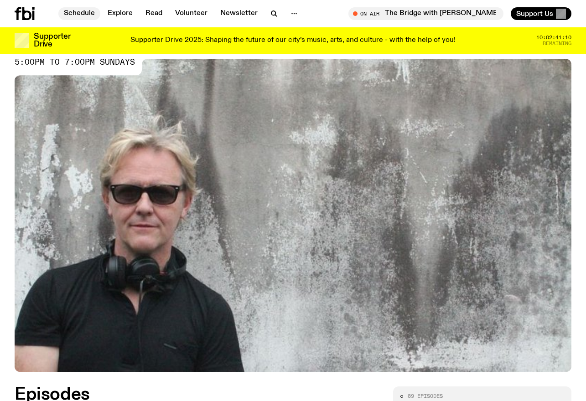 The image size is (586, 401). What do you see at coordinates (535, 14) in the screenshot?
I see `span: Support Us` at bounding box center [535, 14].